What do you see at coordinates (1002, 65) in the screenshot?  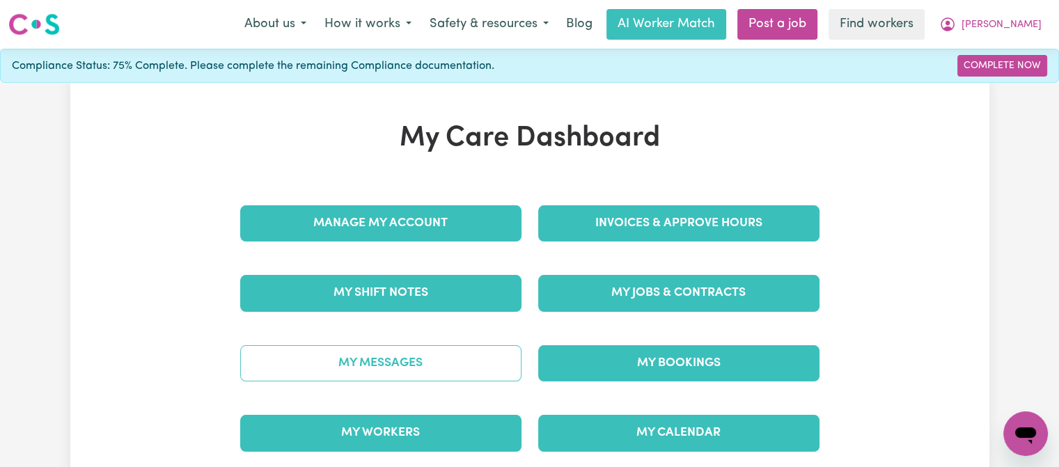 I see `a: Complete Now` at bounding box center [1002, 65].